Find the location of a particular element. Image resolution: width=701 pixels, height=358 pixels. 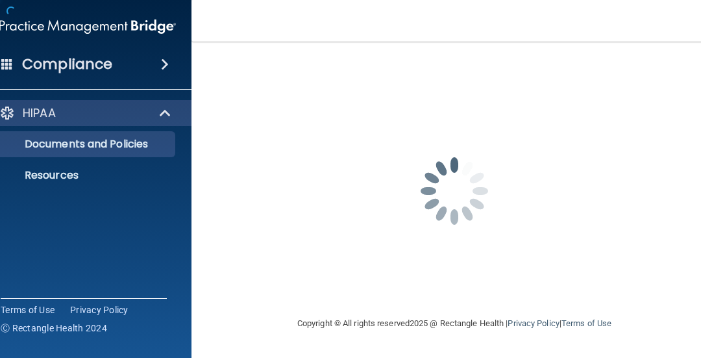

img: spinner.e123f6fc.gif is located at coordinates (454, 191).